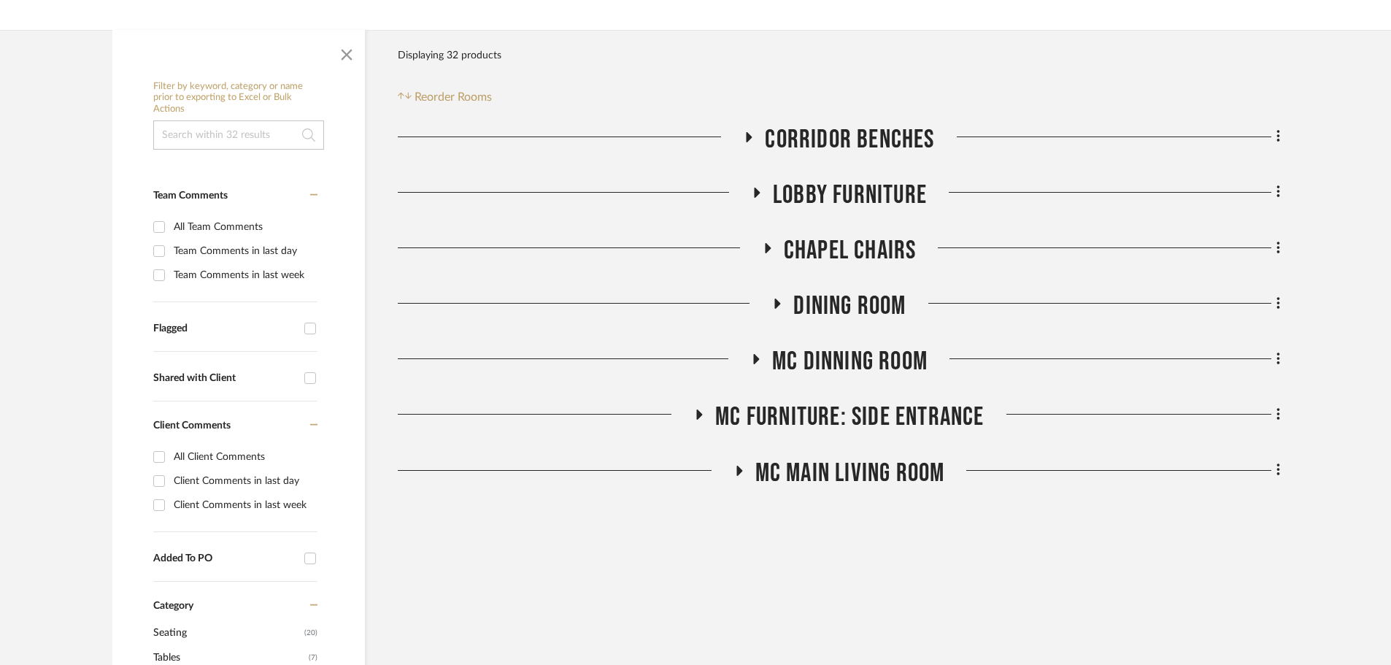 This screenshot has width=1391, height=665. Describe the element at coordinates (244, 227) in the screenshot. I see `div: All Team Comments` at that location.